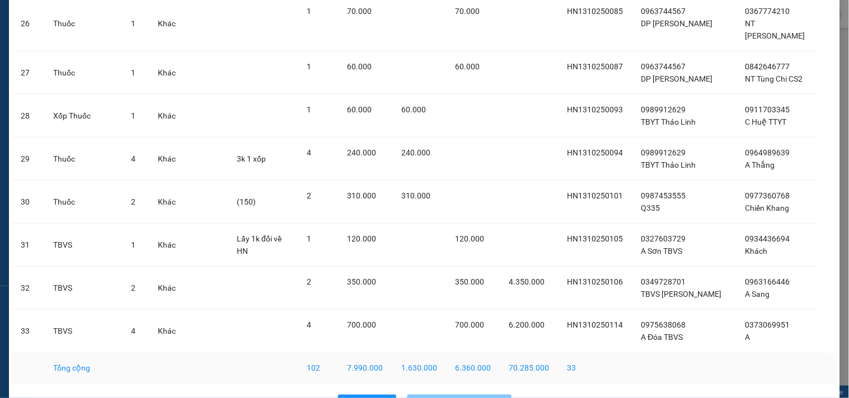 This screenshot has width=849, height=398. What do you see at coordinates (527, 325) in the screenshot?
I see `span: 6.200.000` at bounding box center [527, 325].